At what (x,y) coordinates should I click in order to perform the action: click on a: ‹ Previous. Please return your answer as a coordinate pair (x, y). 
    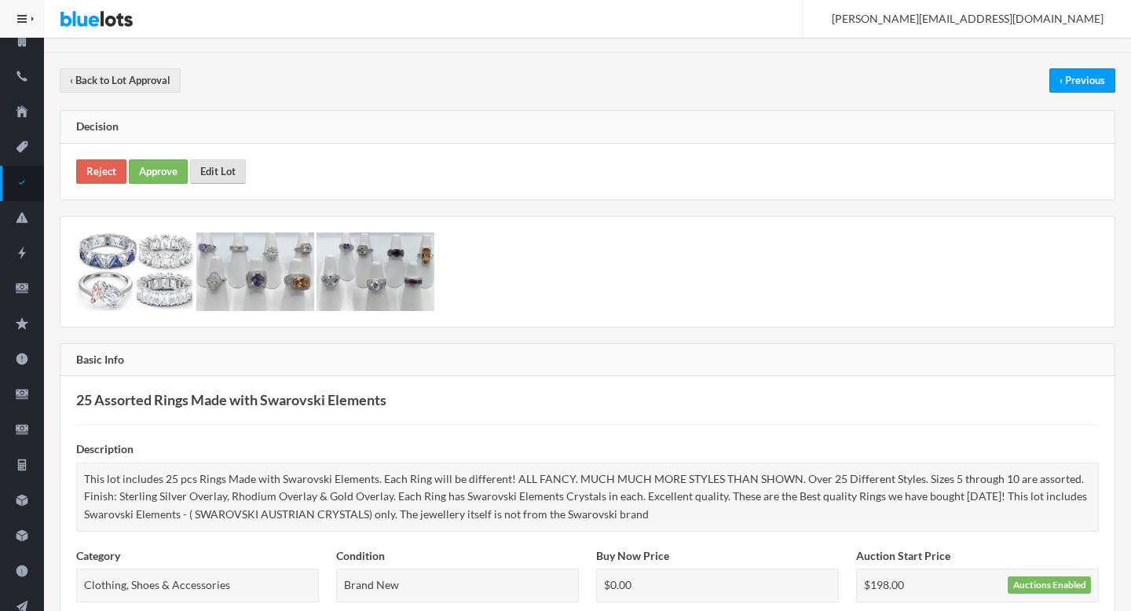
    Looking at the image, I should click on (1082, 80).